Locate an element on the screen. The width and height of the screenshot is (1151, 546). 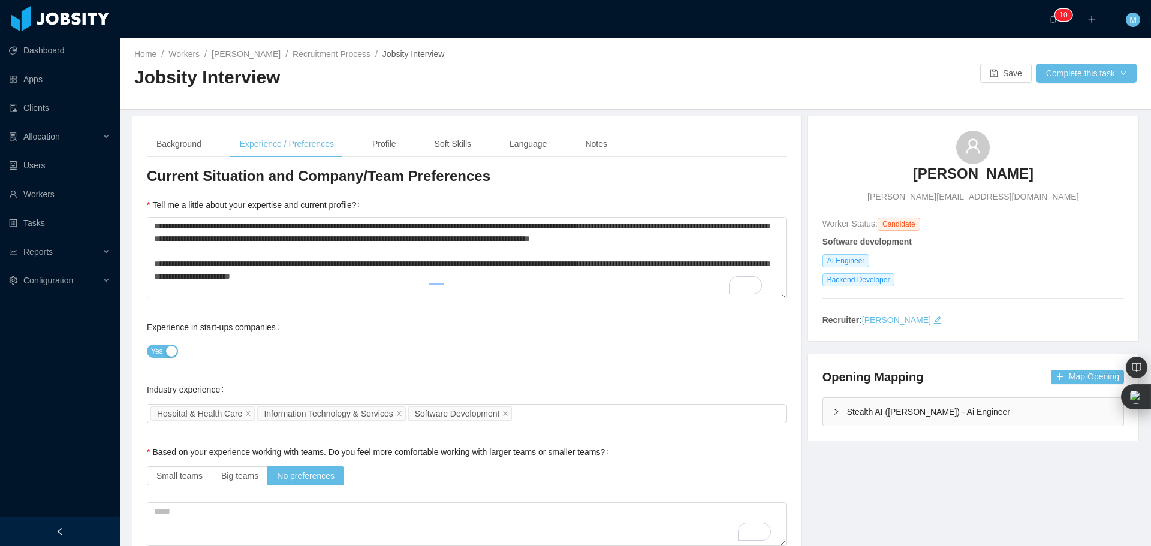
i: icon: user is located at coordinates (973, 146).